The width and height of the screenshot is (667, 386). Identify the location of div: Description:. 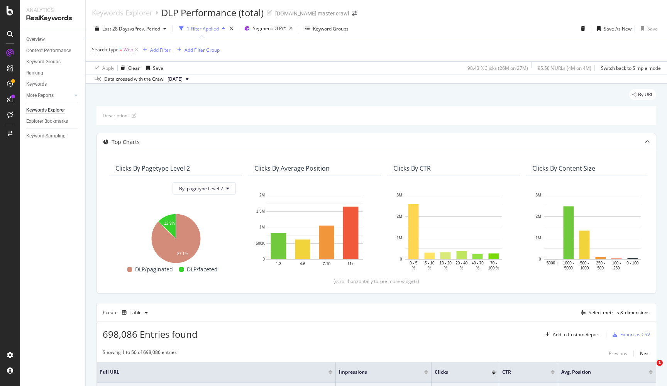
(115, 115).